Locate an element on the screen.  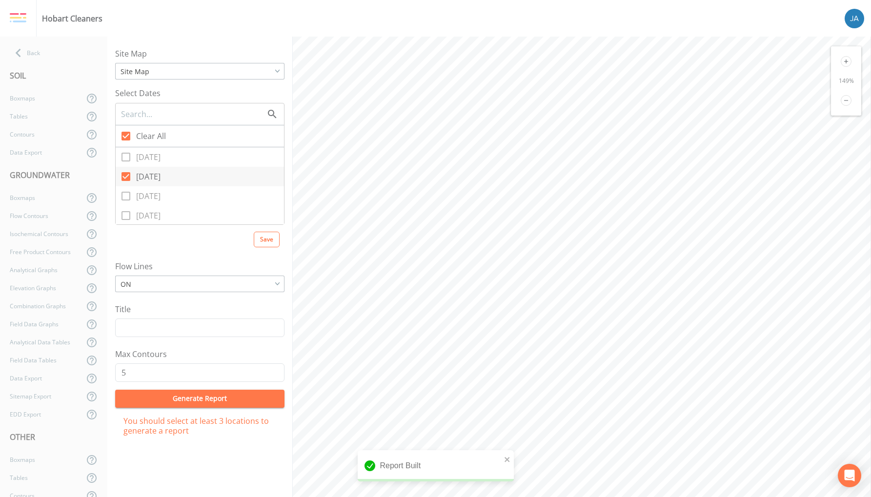
p: You should select at least 3 locations to generate a report is located at coordinates (199, 426).